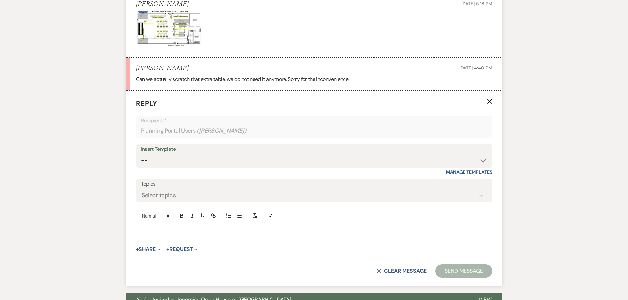 This screenshot has height=300, width=628. What do you see at coordinates (469, 172) in the screenshot?
I see `a: Manage Templates` at bounding box center [469, 172].